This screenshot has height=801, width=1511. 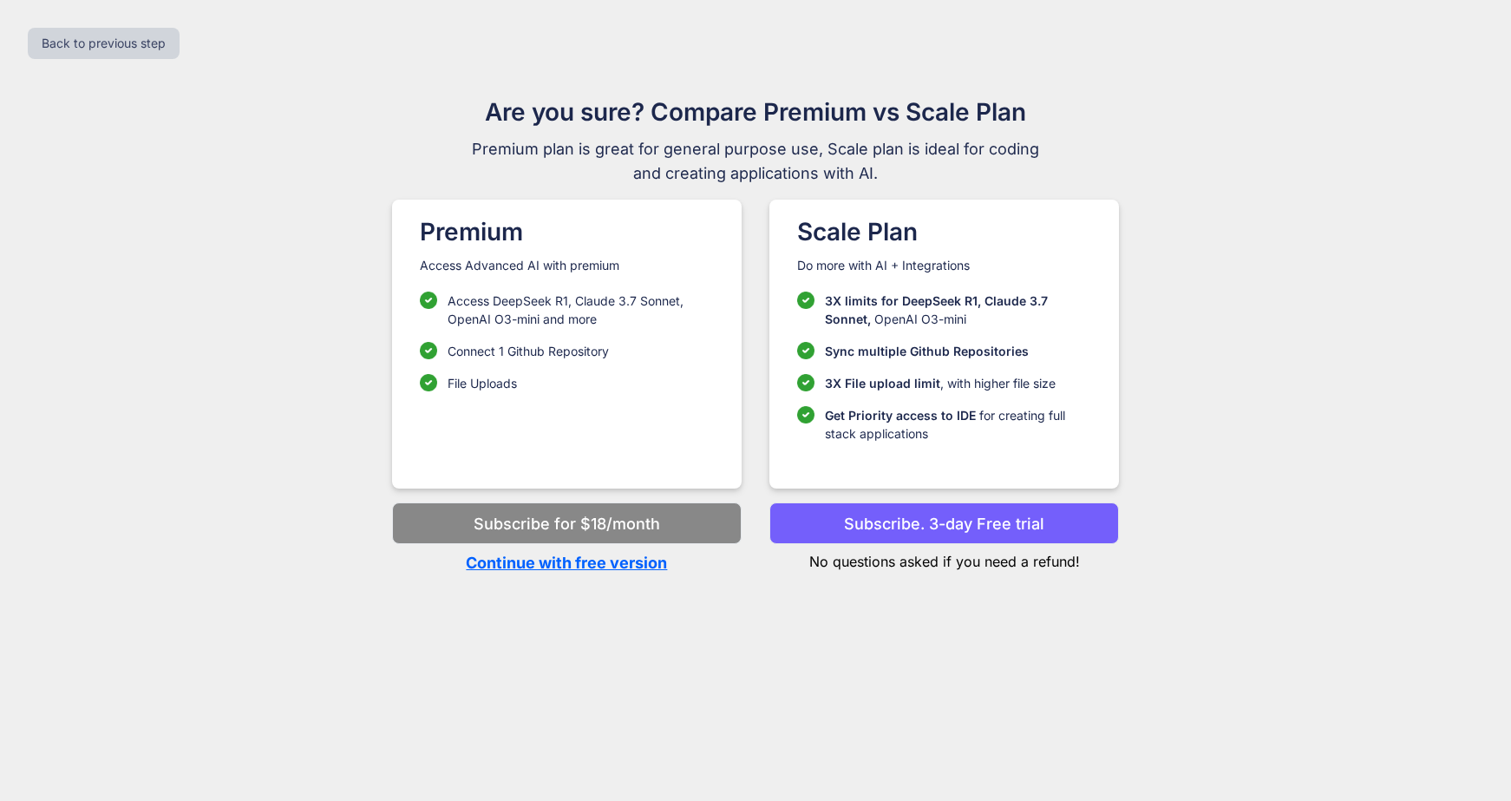 I want to click on h1: Are you sure? Compare Premium vs Scale Plan, so click(x=755, y=112).